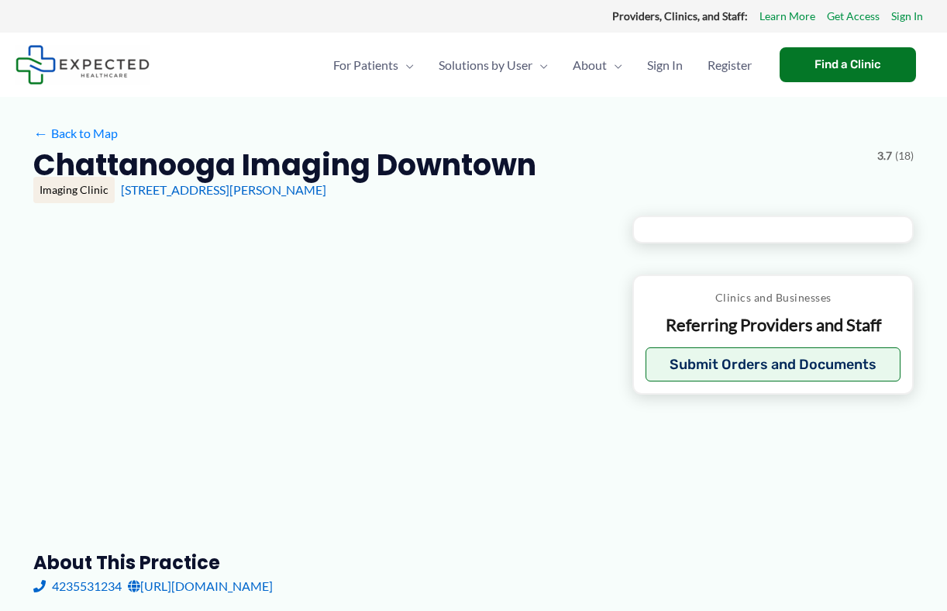  What do you see at coordinates (590, 65) in the screenshot?
I see `span: About` at bounding box center [590, 65].